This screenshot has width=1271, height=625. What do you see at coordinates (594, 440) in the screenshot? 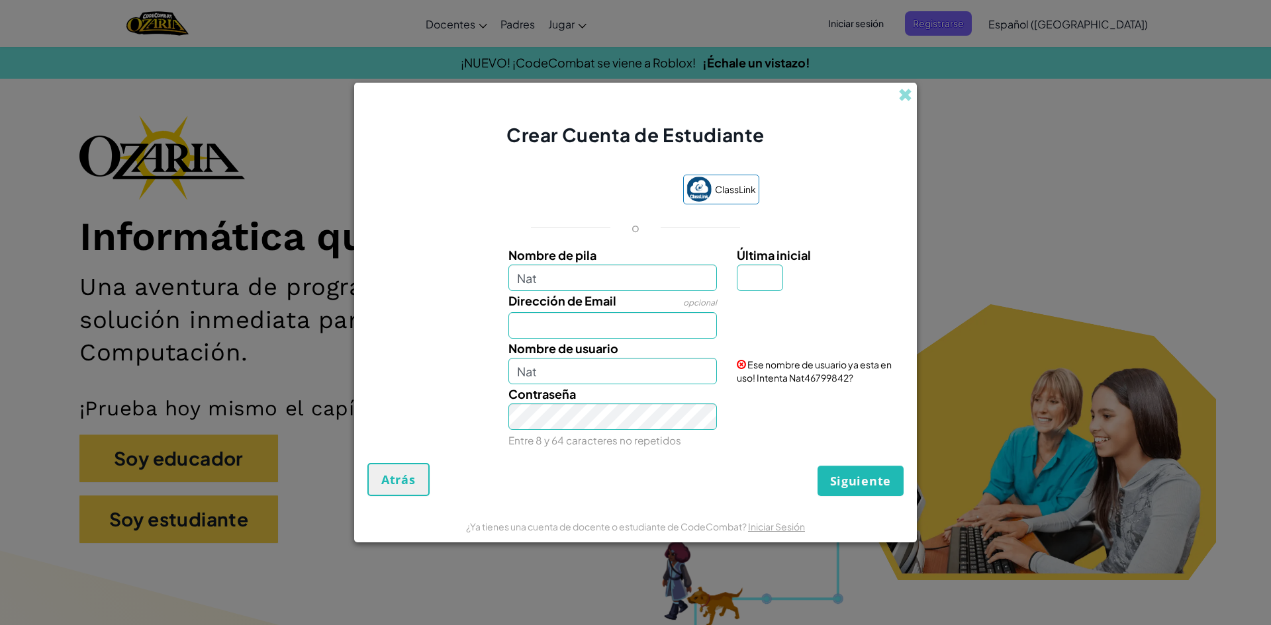
I see `small: Entre 8 y 64 caracteres no repetidos` at bounding box center [594, 440].